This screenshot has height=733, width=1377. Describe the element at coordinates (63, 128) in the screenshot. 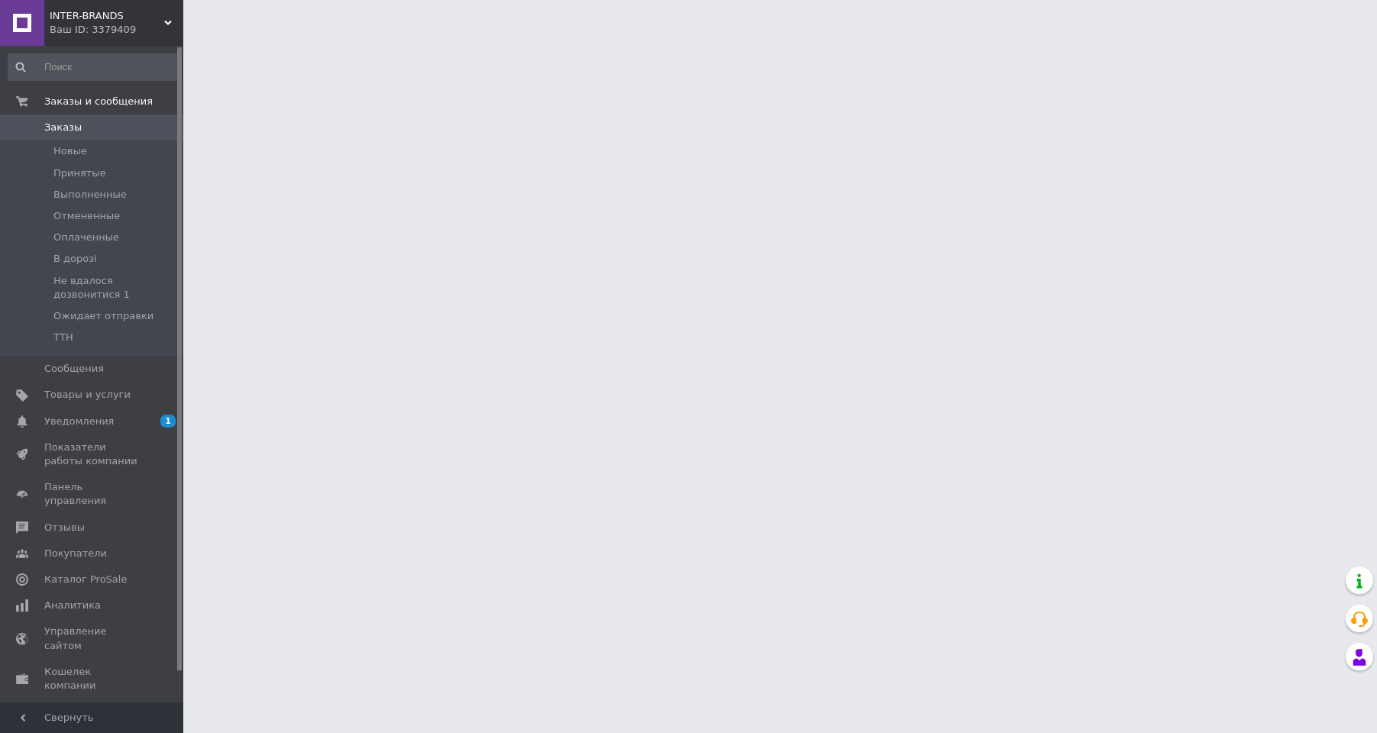

I see `span: Заказы` at that location.